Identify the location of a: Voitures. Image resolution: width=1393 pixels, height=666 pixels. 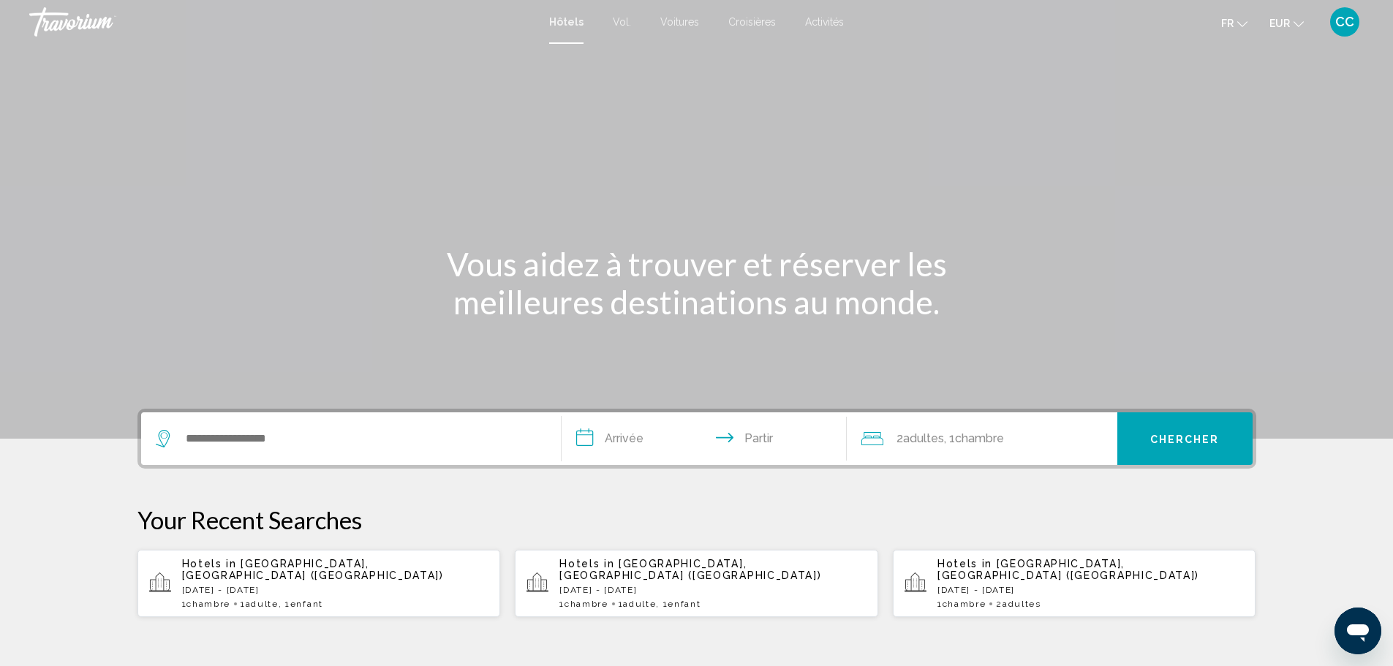
(679, 22).